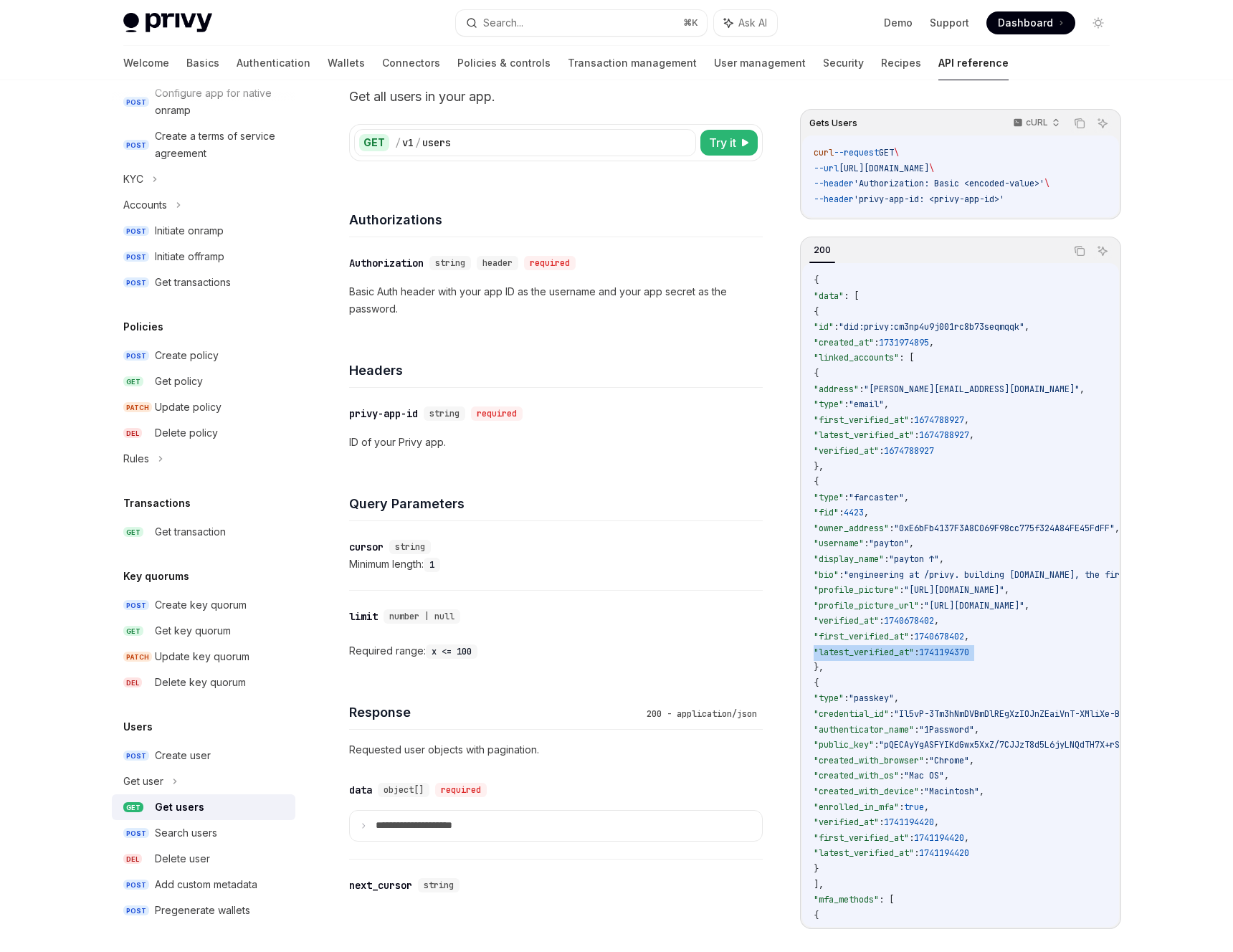 The width and height of the screenshot is (1233, 952). What do you see at coordinates (421, 616) in the screenshot?
I see `span: number | null` at bounding box center [421, 616].